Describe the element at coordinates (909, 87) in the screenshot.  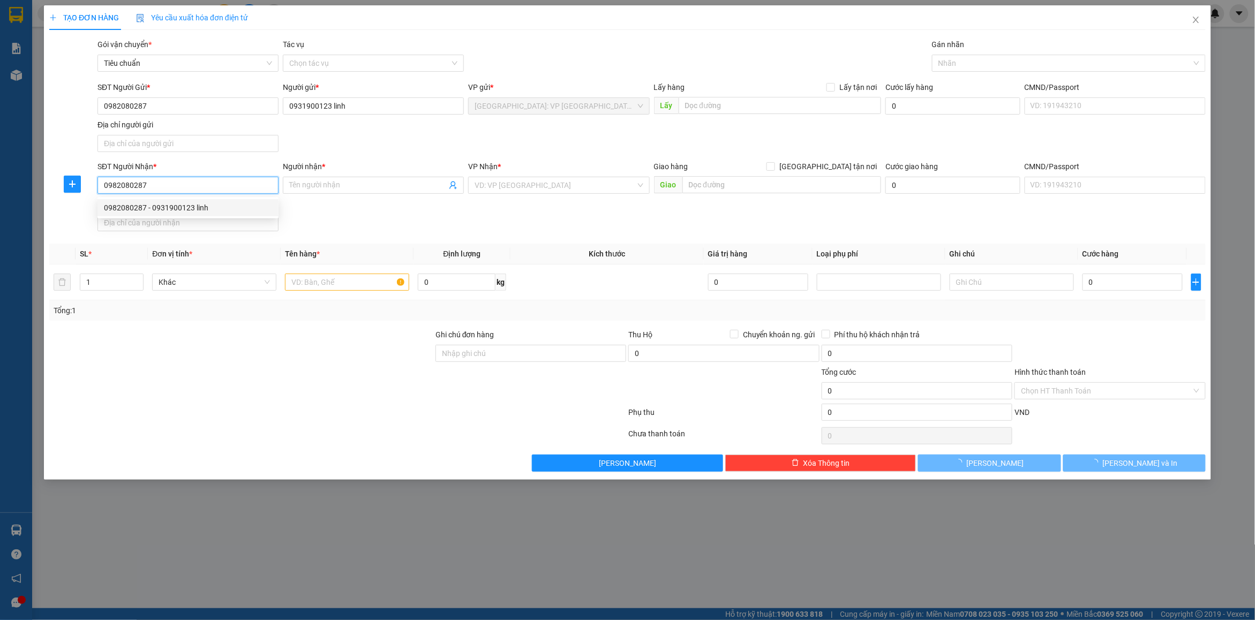
I see `label: Cước lấy hàng` at that location.